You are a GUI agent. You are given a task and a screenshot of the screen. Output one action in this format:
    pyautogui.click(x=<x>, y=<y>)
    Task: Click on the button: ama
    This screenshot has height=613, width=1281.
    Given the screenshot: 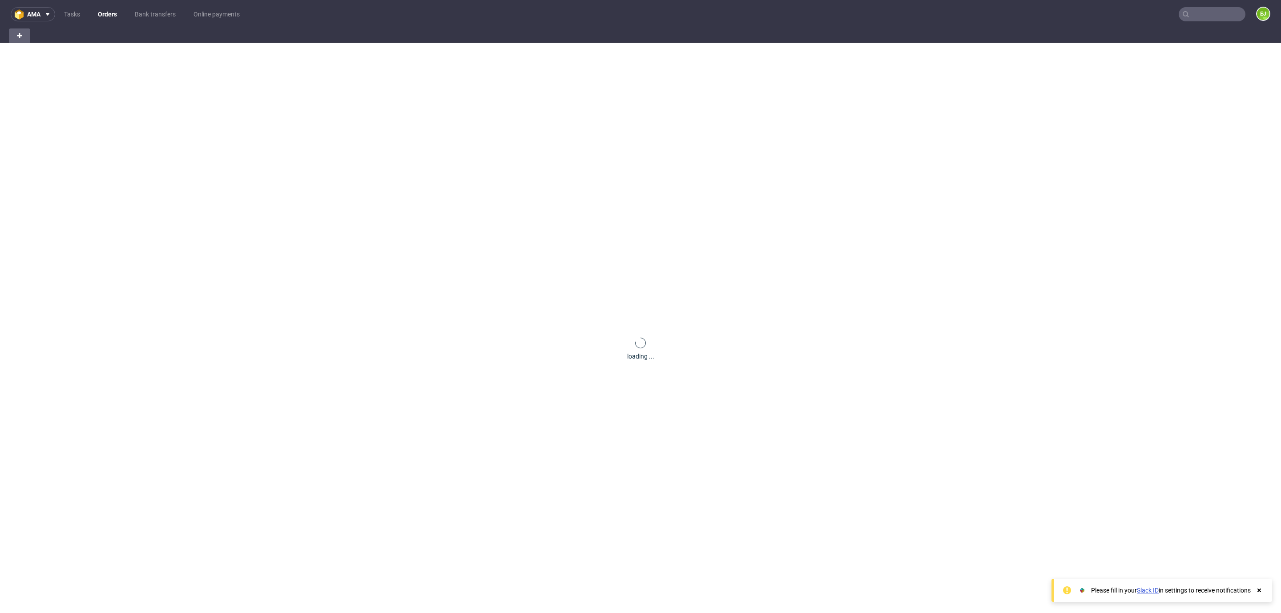 What is the action you would take?
    pyautogui.click(x=33, y=14)
    